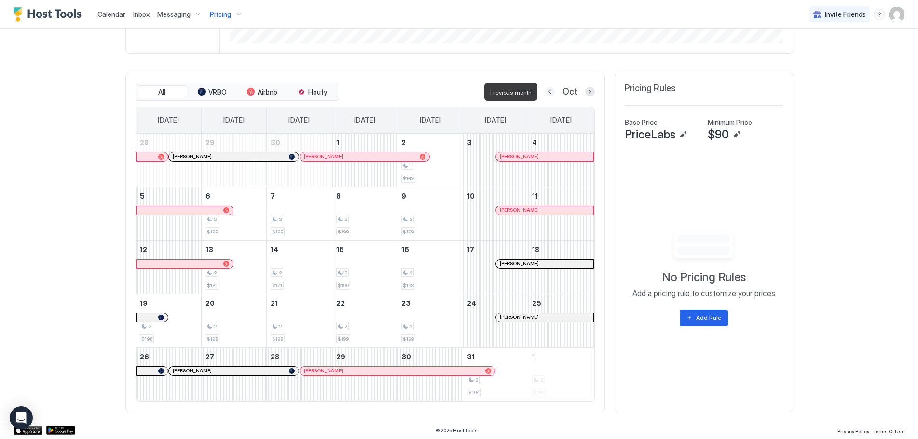  What do you see at coordinates (144, 303) in the screenshot?
I see `span: 19` at bounding box center [144, 303].